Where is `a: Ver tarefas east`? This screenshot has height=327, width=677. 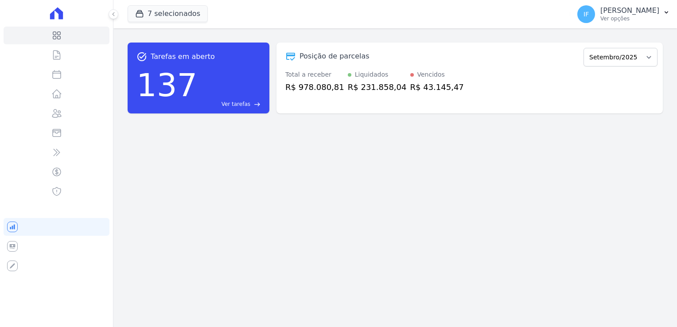
a: Ver tarefas east is located at coordinates (230, 104).